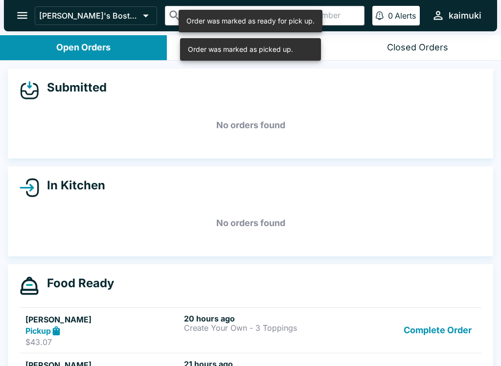 The height and width of the screenshot is (366, 501). What do you see at coordinates (38, 331) in the screenshot?
I see `strong: Pickup` at bounding box center [38, 331].